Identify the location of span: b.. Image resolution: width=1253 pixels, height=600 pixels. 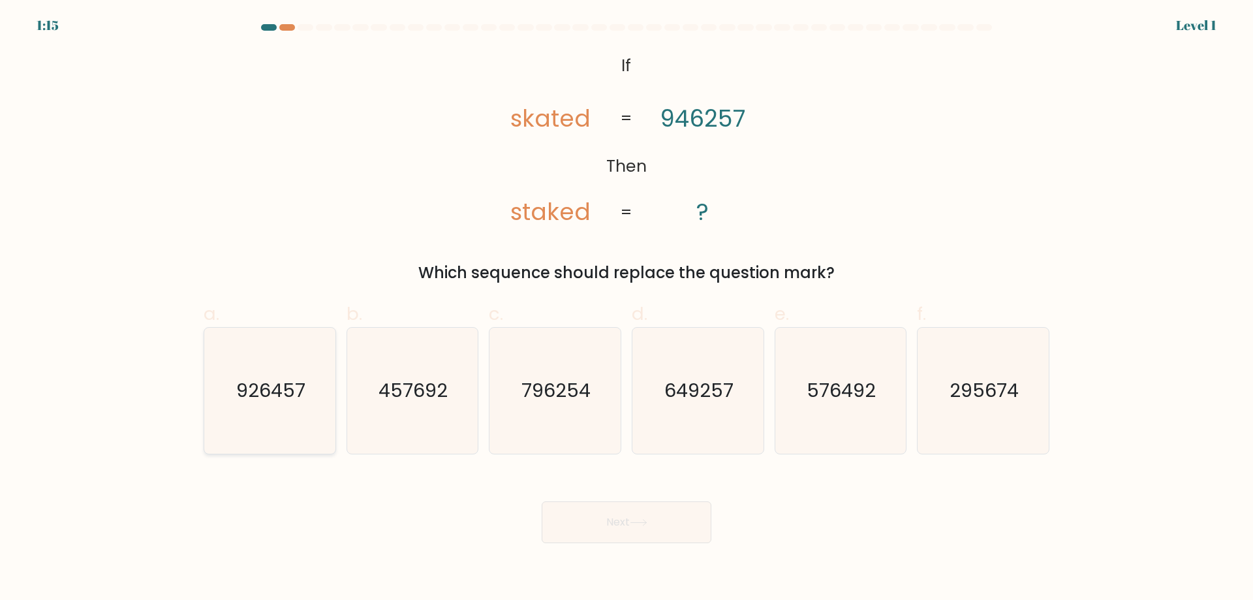
(354, 313).